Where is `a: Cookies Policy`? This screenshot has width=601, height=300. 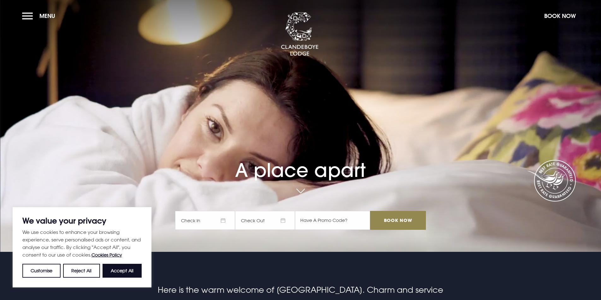
a: Cookies Policy is located at coordinates (107, 255).